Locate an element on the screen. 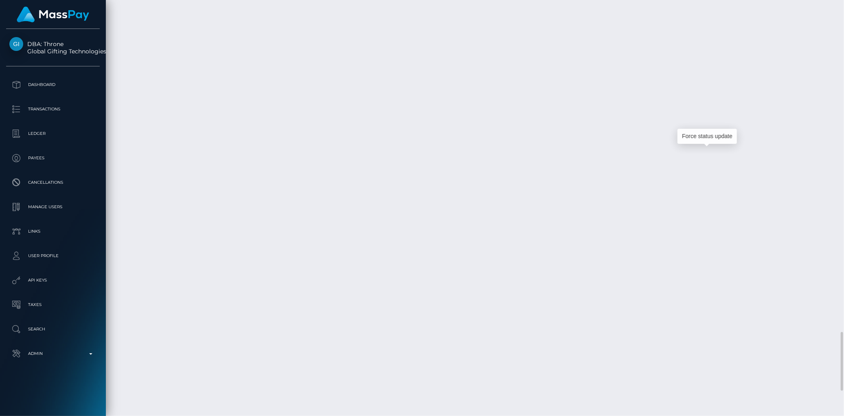  p: API Keys is located at coordinates (53, 280).